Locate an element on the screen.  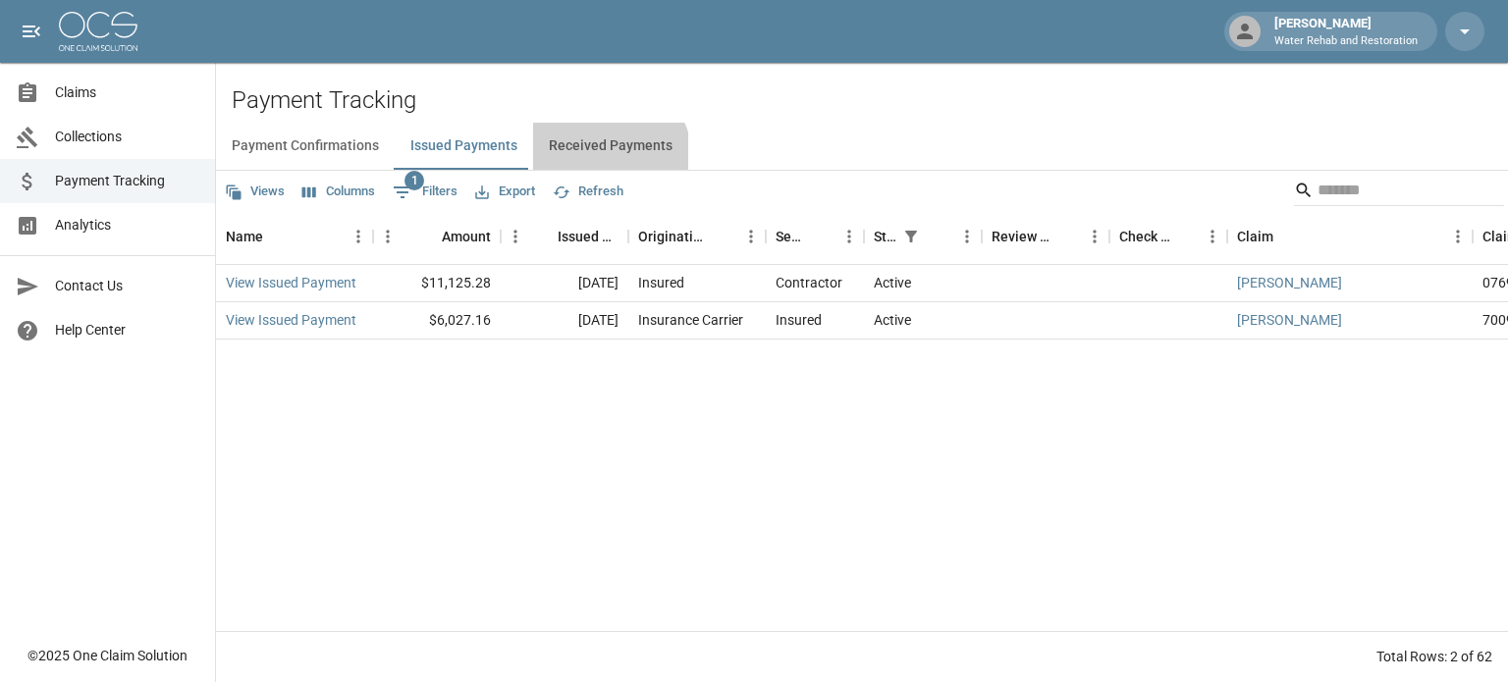
div: Contractor is located at coordinates (809, 283).